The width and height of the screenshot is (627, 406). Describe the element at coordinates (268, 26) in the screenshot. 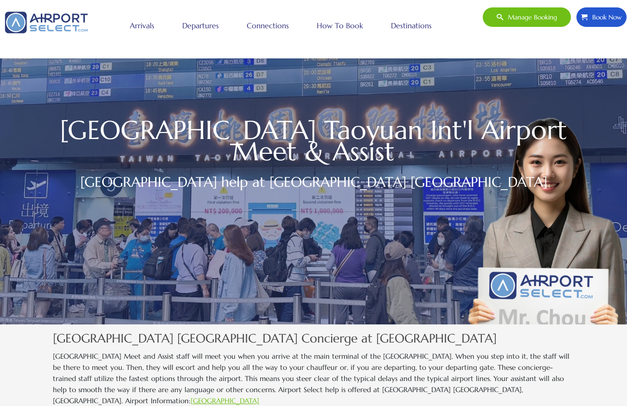

I see `a: Connections` at that location.